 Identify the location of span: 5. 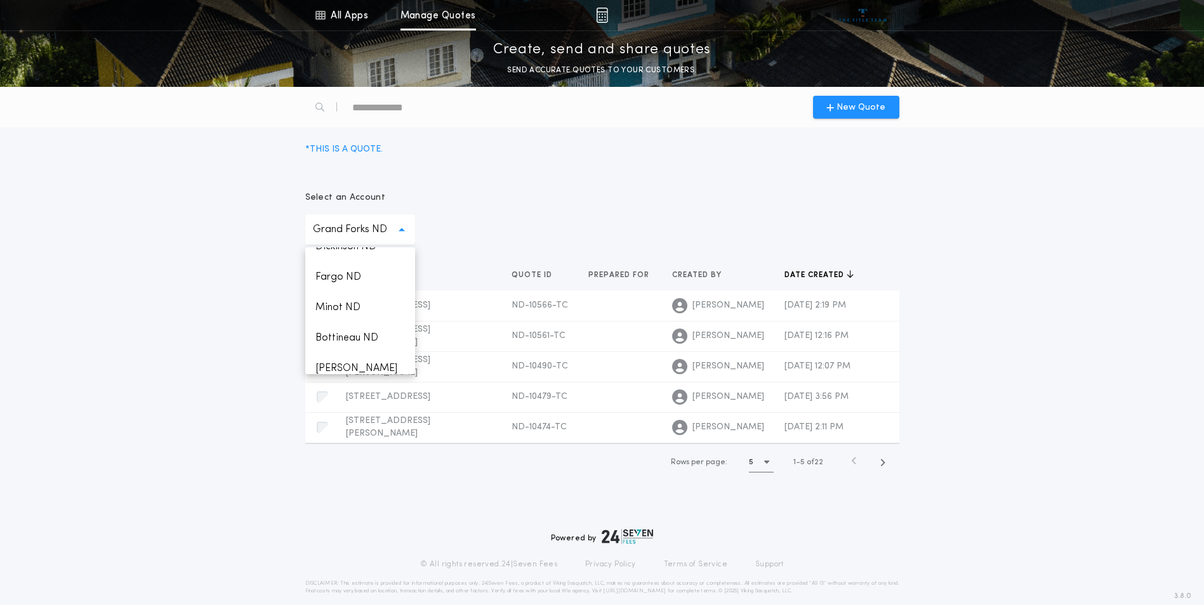
(802, 463).